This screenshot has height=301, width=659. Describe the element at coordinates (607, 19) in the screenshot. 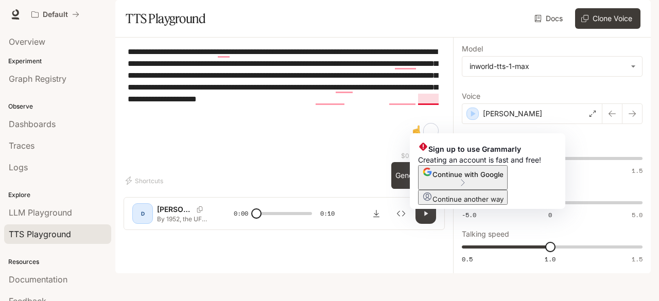

I see `button: Clone Voice` at that location.